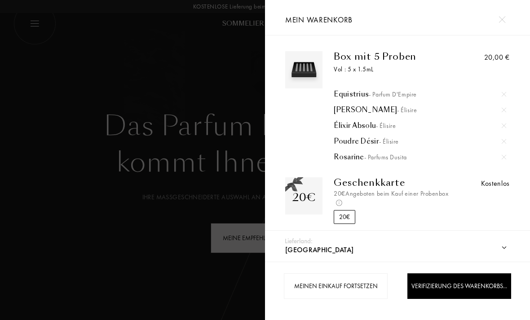 The height and width of the screenshot is (320, 530). Describe the element at coordinates (394, 199) in the screenshot. I see `div: 20€ Angeboten beim Kauf einer Probenbox` at that location.